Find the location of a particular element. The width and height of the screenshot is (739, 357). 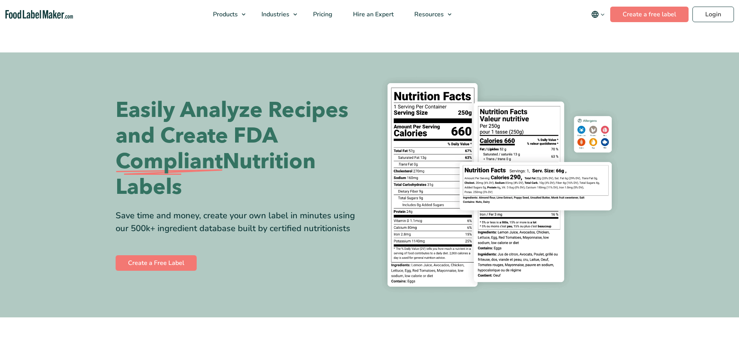

span: Industries is located at coordinates (275, 14).